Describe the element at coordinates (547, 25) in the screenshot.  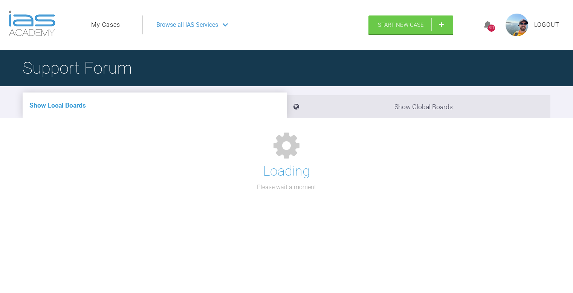
I see `span: Logout` at that location.